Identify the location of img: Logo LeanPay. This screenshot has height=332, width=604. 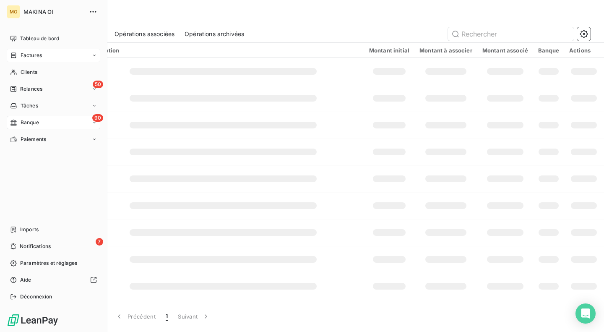
(33, 320).